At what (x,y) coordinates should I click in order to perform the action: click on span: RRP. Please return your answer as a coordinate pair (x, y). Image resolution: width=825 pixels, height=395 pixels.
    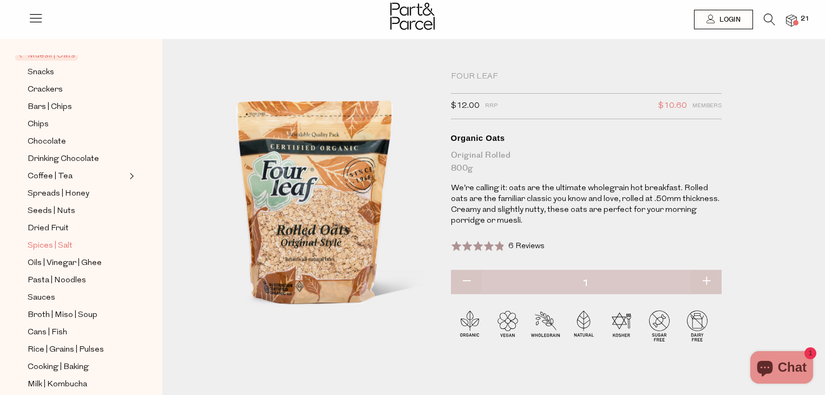
    Looking at the image, I should click on (491, 106).